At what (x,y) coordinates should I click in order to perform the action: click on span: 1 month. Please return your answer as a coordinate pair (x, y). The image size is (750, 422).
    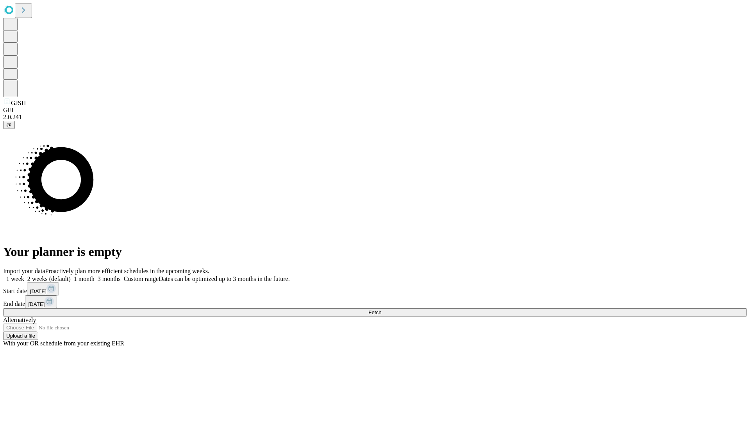
    Looking at the image, I should click on (84, 278).